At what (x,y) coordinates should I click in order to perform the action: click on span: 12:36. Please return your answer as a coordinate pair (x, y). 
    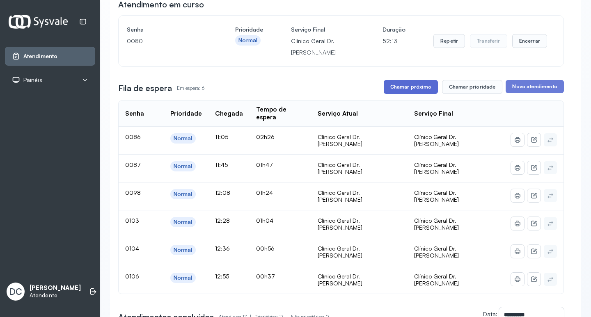
    Looking at the image, I should click on (222, 248).